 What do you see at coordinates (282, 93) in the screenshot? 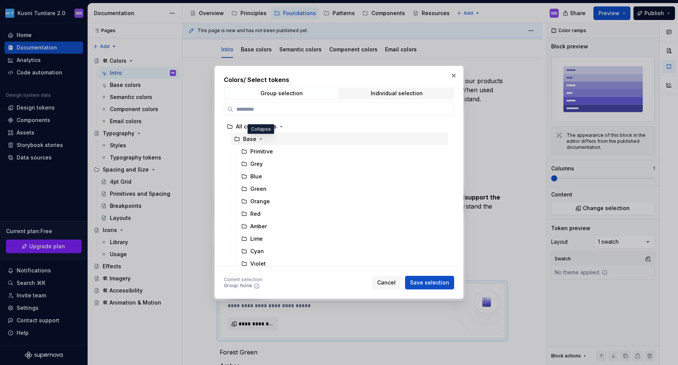
I see `div: Group selection` at bounding box center [282, 93].